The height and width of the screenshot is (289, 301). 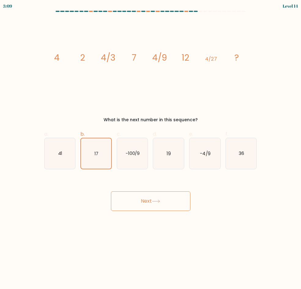 I want to click on div: Level 14, so click(x=290, y=6).